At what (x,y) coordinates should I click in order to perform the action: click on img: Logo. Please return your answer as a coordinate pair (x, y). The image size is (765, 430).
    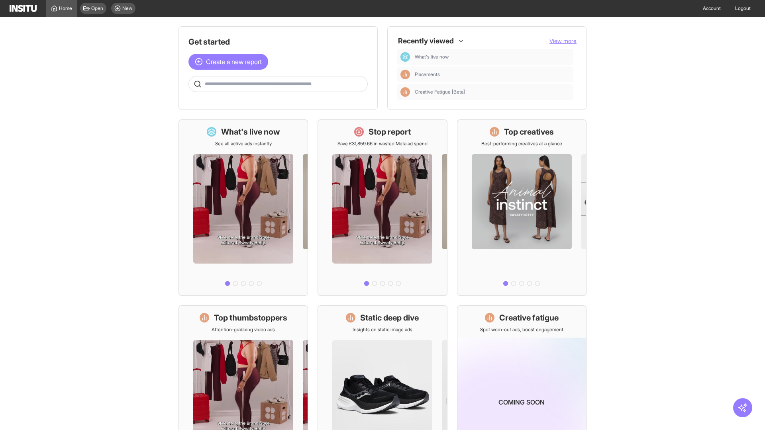
    Looking at the image, I should click on (23, 8).